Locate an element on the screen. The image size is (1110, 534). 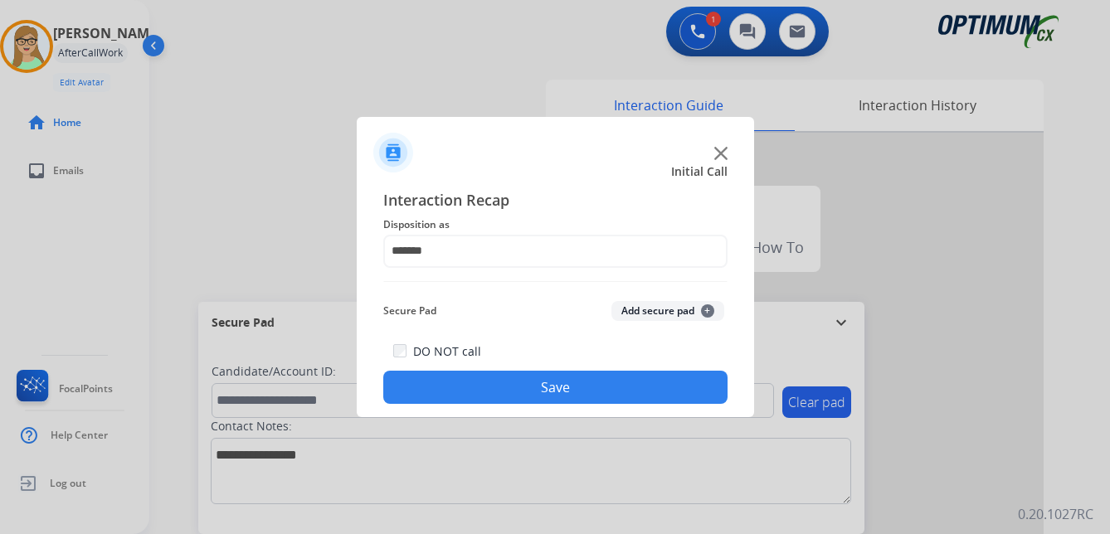
img: contact-recap-line.svg is located at coordinates (555, 281).